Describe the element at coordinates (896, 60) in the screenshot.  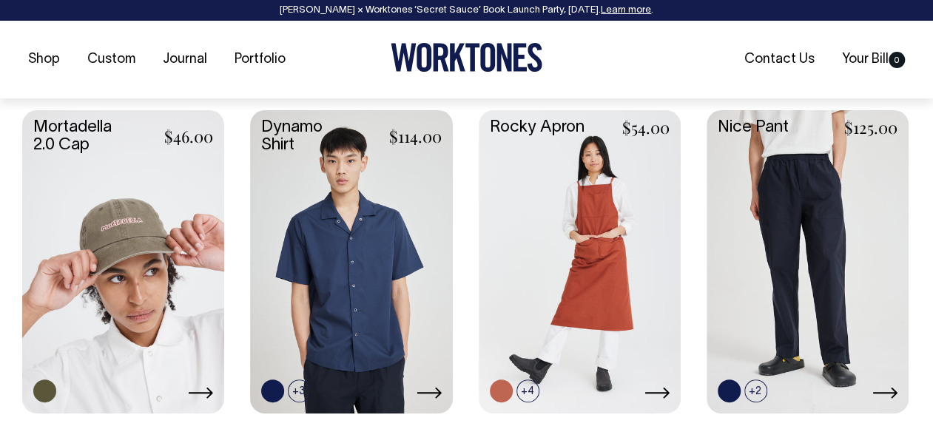
I see `span: 0` at that location.